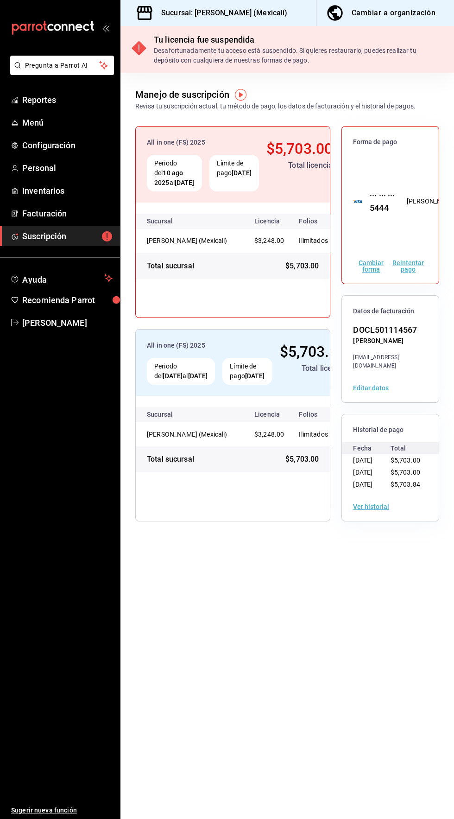 The image size is (454, 819). I want to click on span: Historial de pago, so click(390, 430).